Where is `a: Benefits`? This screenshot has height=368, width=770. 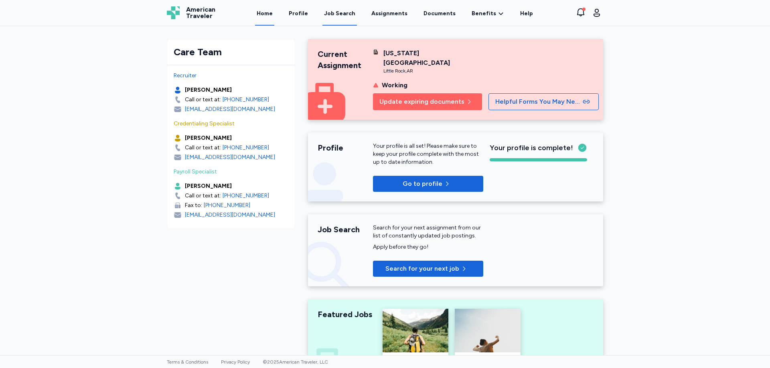 a: Benefits is located at coordinates (487, 14).